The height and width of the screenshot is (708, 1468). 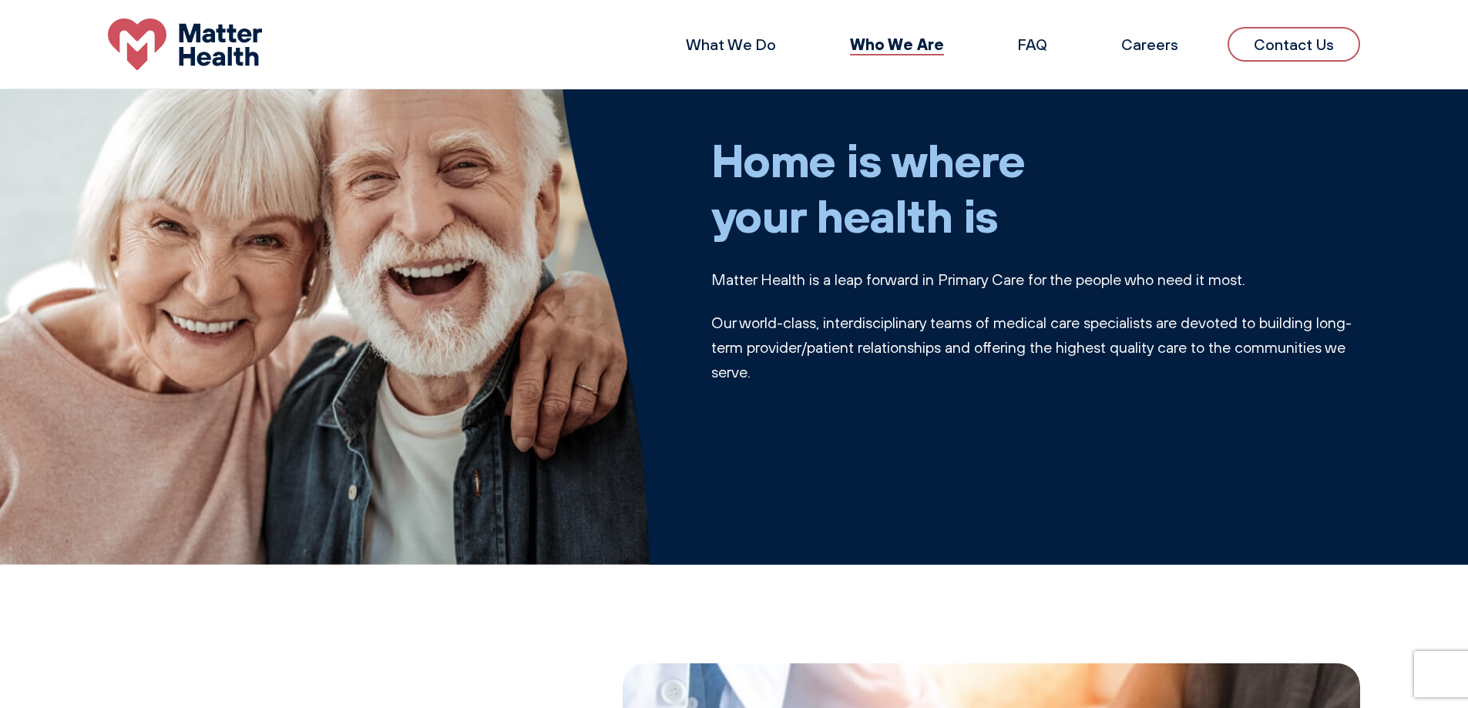 What do you see at coordinates (730, 44) in the screenshot?
I see `a: What We Do` at bounding box center [730, 44].